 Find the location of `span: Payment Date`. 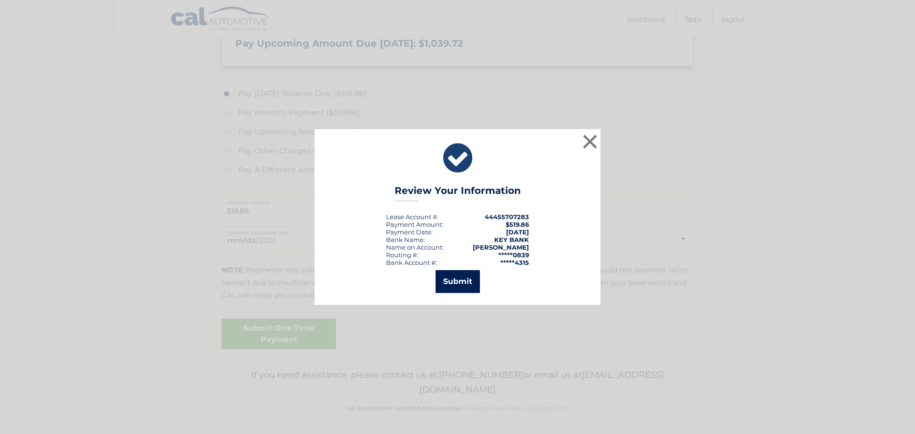

span: Payment Date is located at coordinates (408, 232).